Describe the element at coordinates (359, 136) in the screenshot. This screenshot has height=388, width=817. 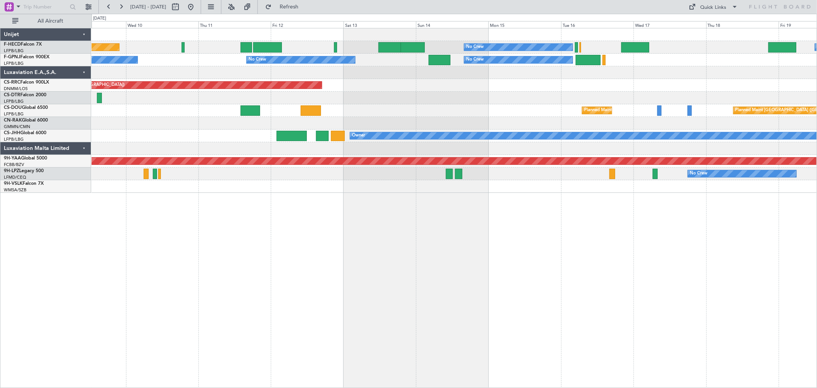
I see `div: Owner` at that location.